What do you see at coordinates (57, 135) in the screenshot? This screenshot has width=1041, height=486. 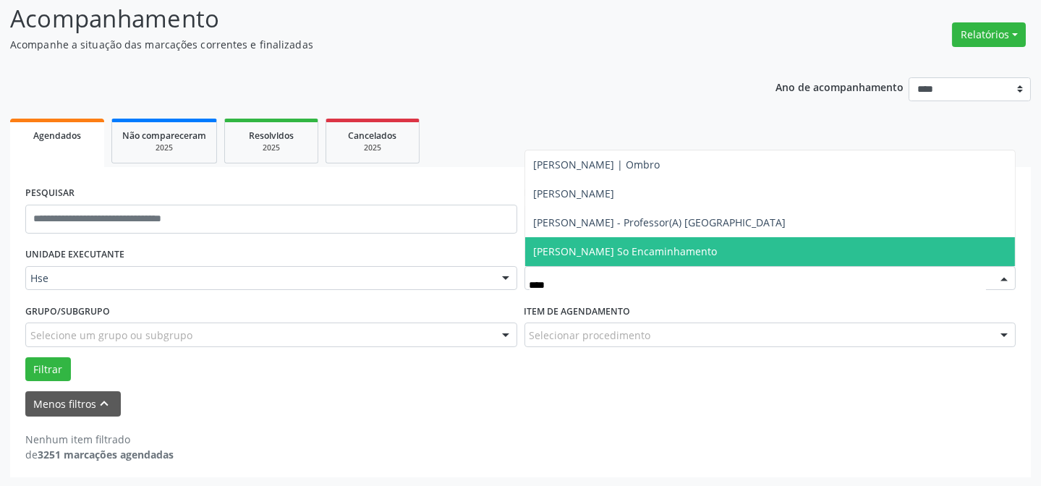 I see `span: Agendados` at bounding box center [57, 135].